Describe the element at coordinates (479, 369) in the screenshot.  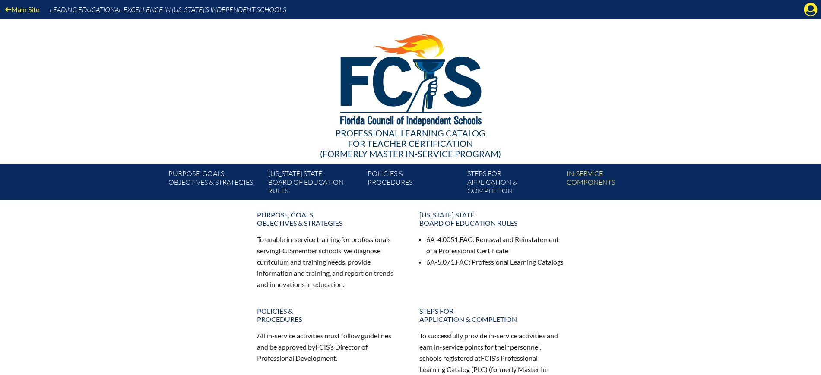
I see `span: PLC` at that location.